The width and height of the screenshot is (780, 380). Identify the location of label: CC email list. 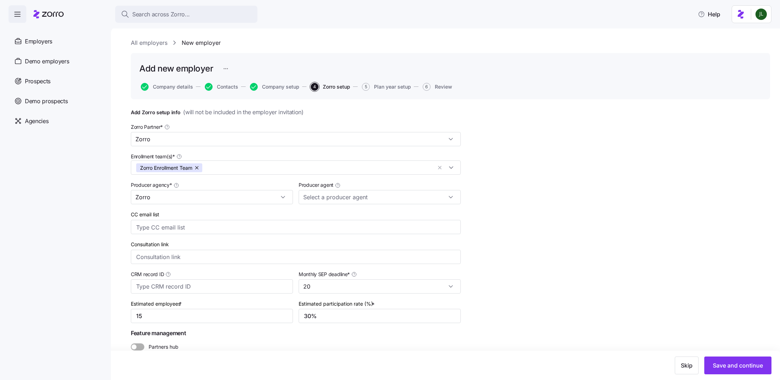
(145, 214).